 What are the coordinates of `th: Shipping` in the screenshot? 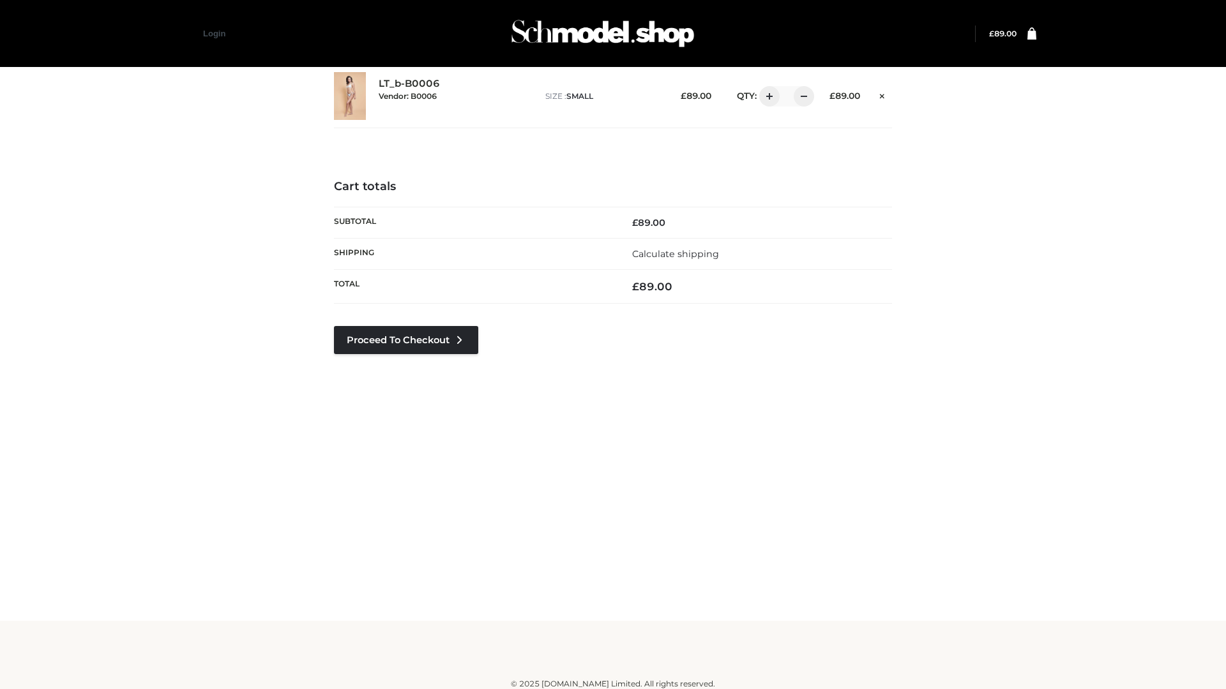 It's located at (473, 253).